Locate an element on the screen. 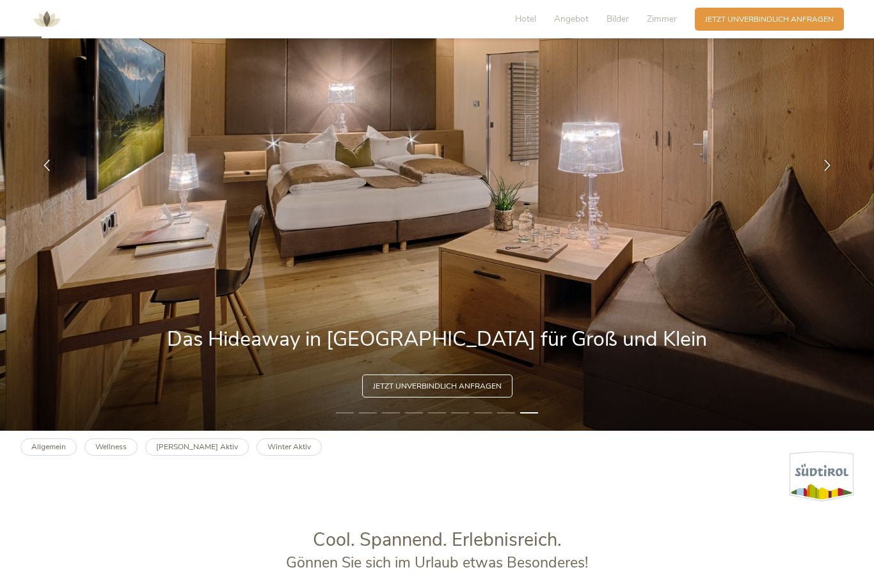 The image size is (874, 579). span: Bilder is located at coordinates (617, 19).